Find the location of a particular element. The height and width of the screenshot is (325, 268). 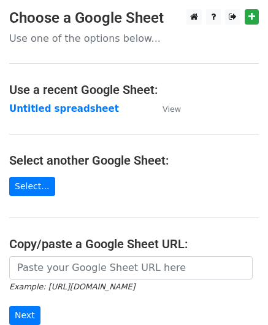

a: View is located at coordinates (166, 109).